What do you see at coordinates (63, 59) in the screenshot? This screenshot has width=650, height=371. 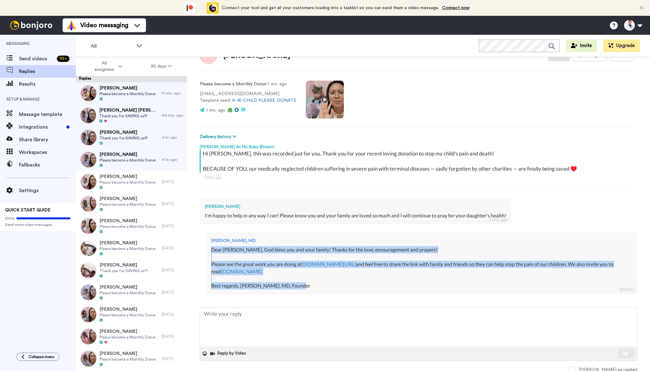 I see `div: 99 +` at bounding box center [63, 59].